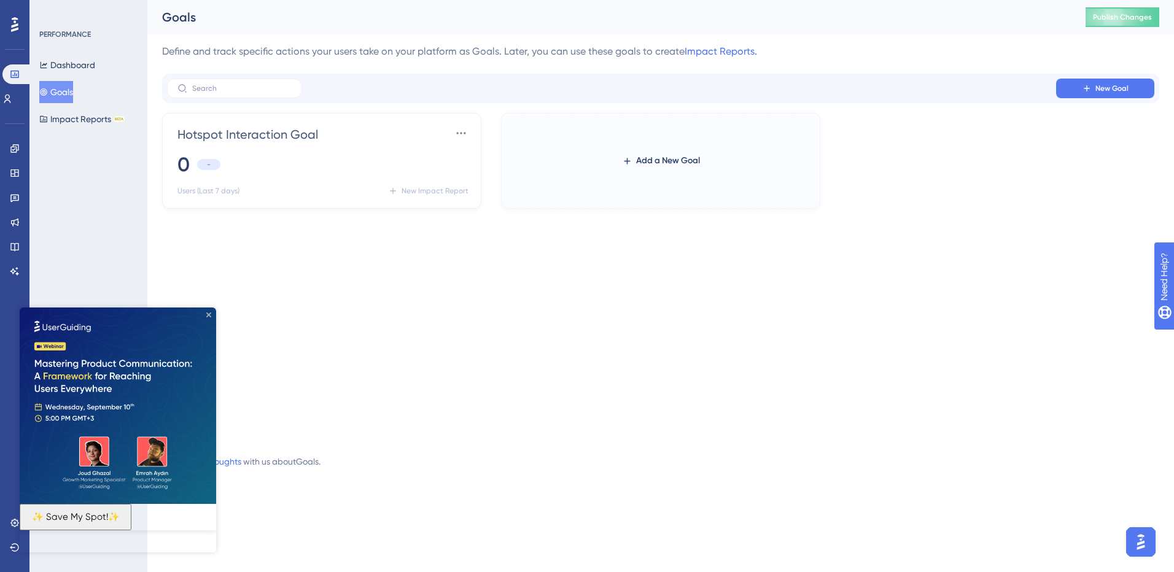 This screenshot has width=1174, height=572. I want to click on button: New Impact Report, so click(428, 191).